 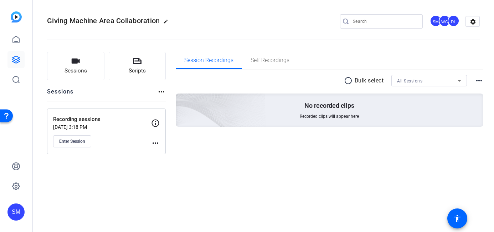 I want to click on span: Scripts, so click(x=137, y=71).